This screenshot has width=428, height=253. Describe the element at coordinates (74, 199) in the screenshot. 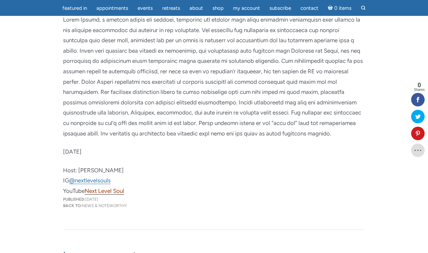

I see `b: Published:` at that location.